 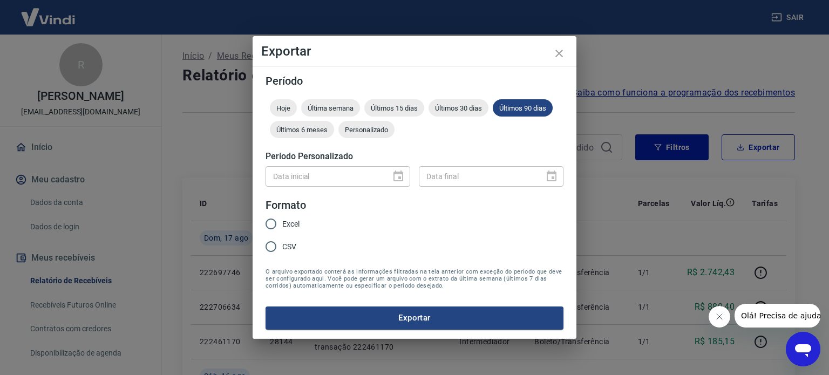 What do you see at coordinates (283, 108) in the screenshot?
I see `div: Hoje` at bounding box center [283, 108].